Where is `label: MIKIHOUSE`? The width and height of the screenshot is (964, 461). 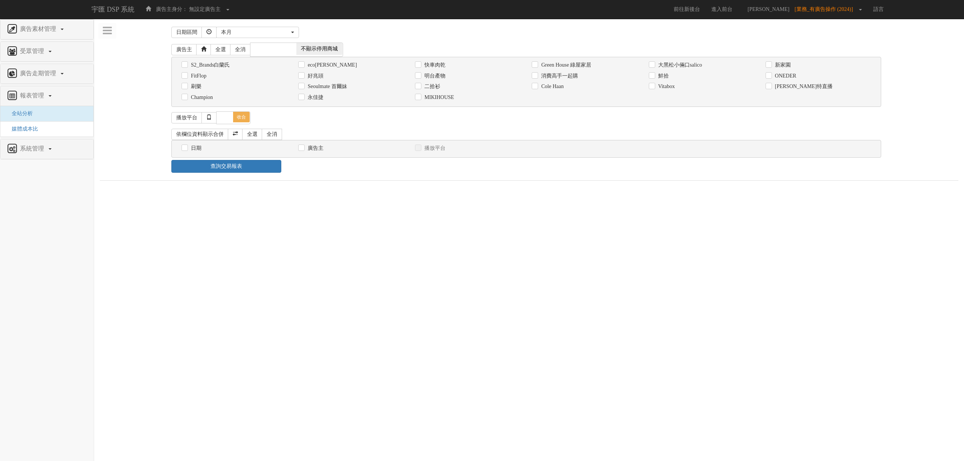
label: MIKIHOUSE is located at coordinates (438, 97).